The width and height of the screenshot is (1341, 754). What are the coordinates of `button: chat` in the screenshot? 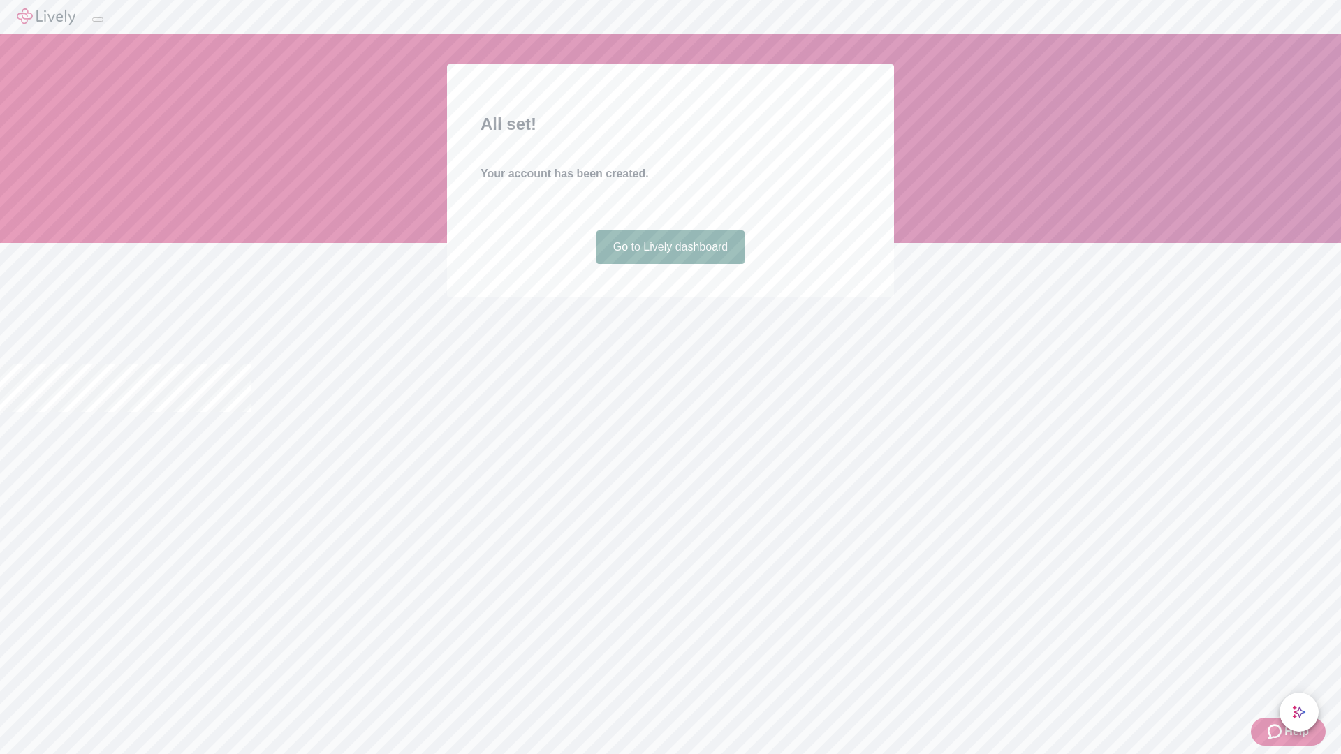 It's located at (1299, 712).